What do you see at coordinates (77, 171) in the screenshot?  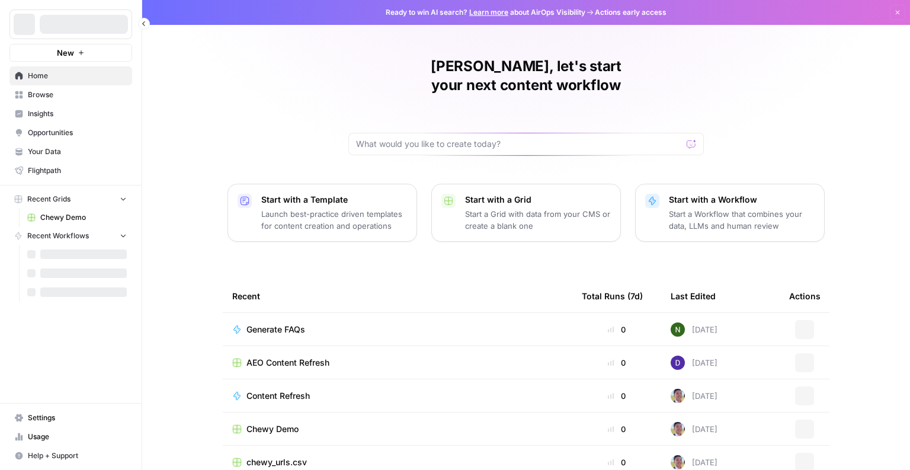 I see `span: Flightpath` at bounding box center [77, 171].